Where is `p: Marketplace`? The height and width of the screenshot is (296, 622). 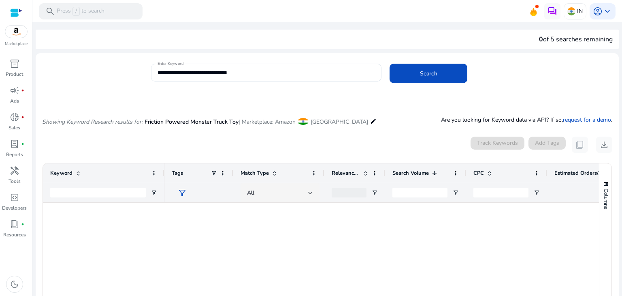 p: Marketplace is located at coordinates (16, 44).